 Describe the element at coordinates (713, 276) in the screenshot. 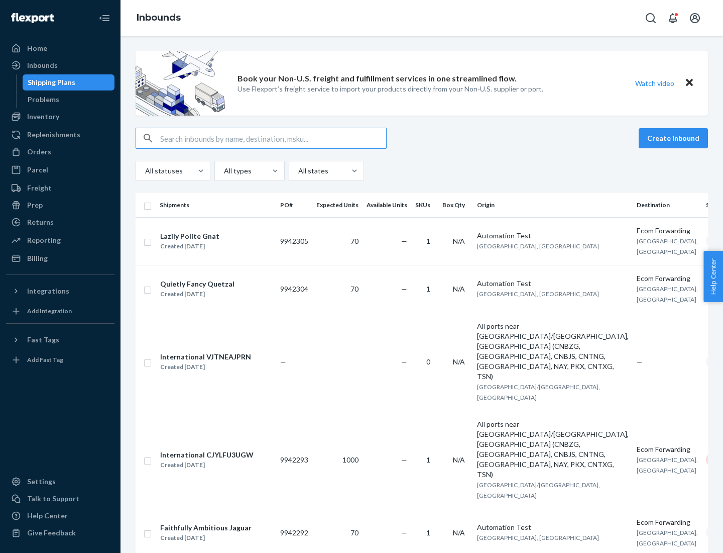

I see `span: Help Center` at that location.